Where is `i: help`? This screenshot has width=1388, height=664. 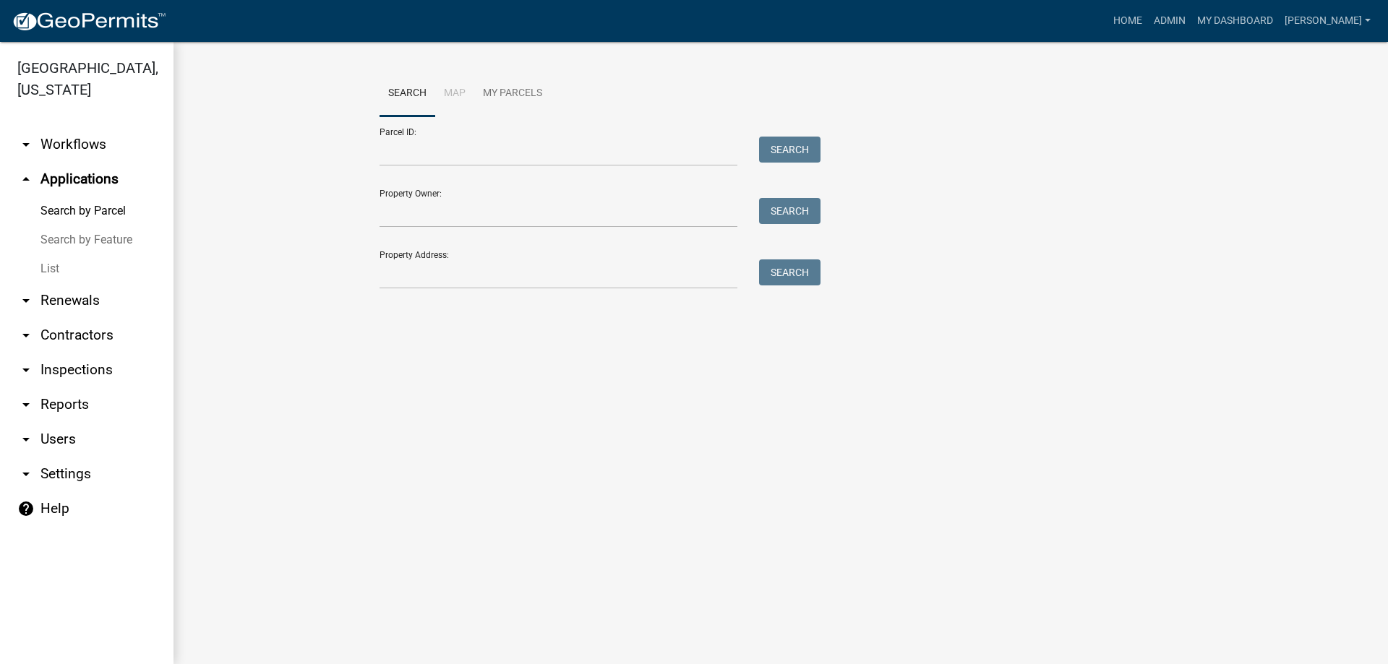
i: help is located at coordinates (26, 509).